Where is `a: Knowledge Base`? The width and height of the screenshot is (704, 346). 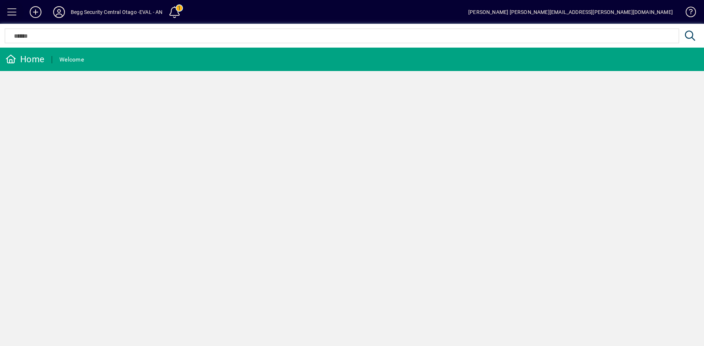 a: Knowledge Base is located at coordinates (687, 13).